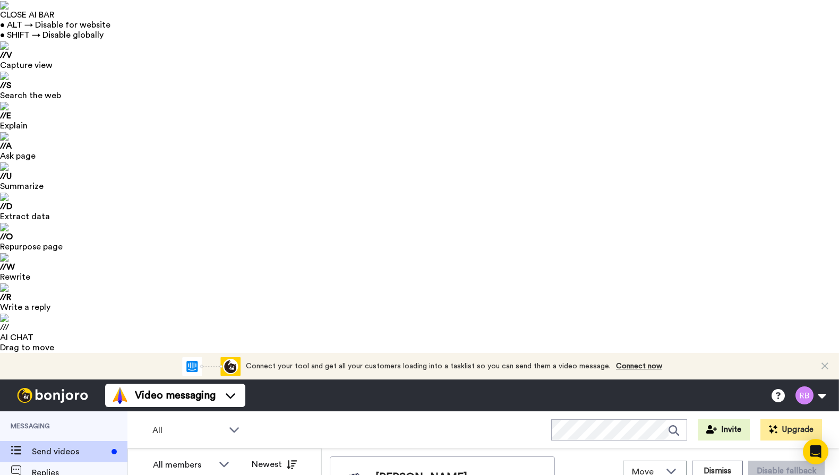 This screenshot has width=839, height=475. What do you see at coordinates (639, 366) in the screenshot?
I see `a: Connect now` at bounding box center [639, 366].